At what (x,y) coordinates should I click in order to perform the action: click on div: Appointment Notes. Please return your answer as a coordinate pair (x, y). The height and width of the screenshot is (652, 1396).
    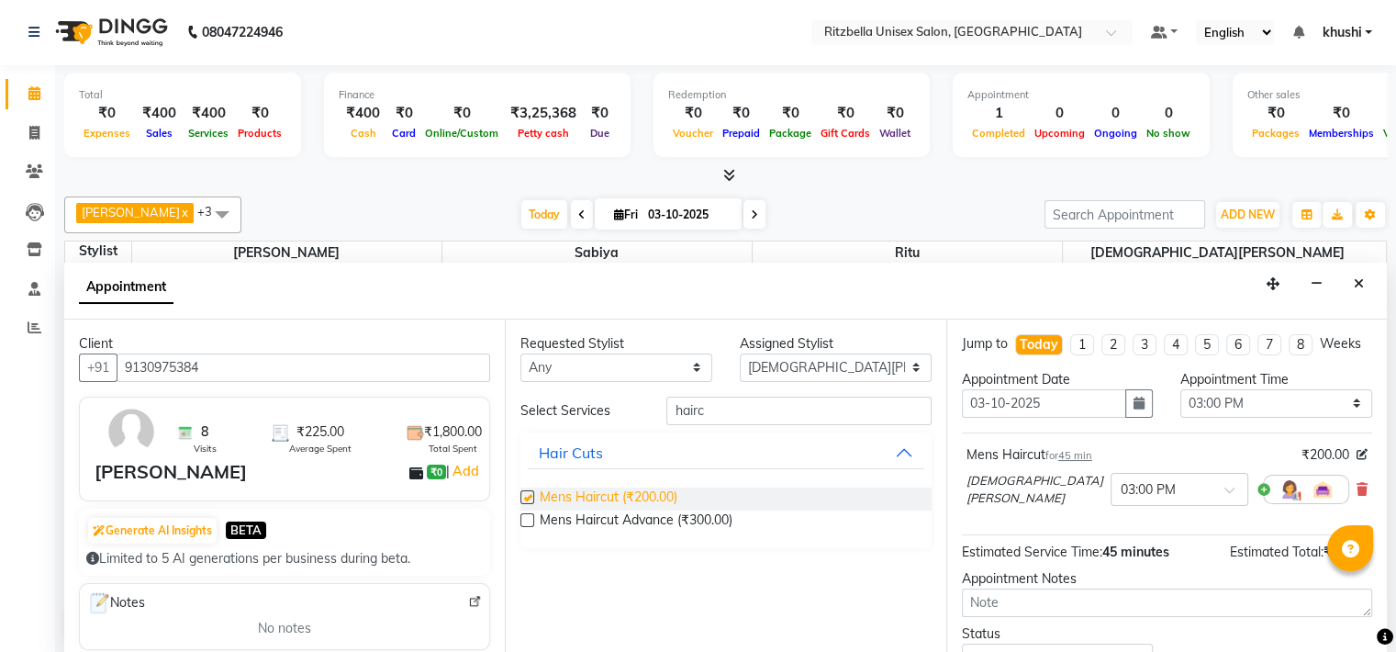
    Looking at the image, I should click on (1167, 578).